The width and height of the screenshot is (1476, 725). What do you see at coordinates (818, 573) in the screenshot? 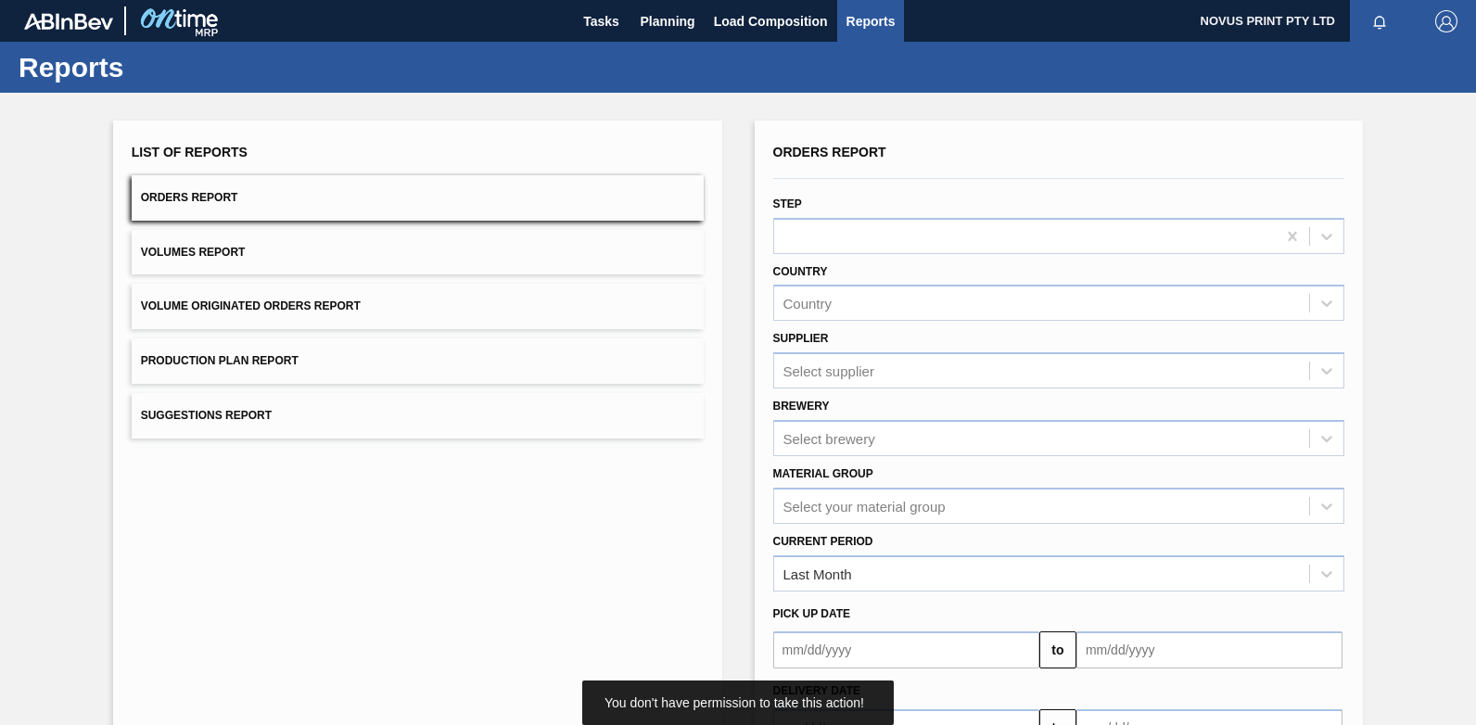
I see `div: Last Month` at bounding box center [818, 573].